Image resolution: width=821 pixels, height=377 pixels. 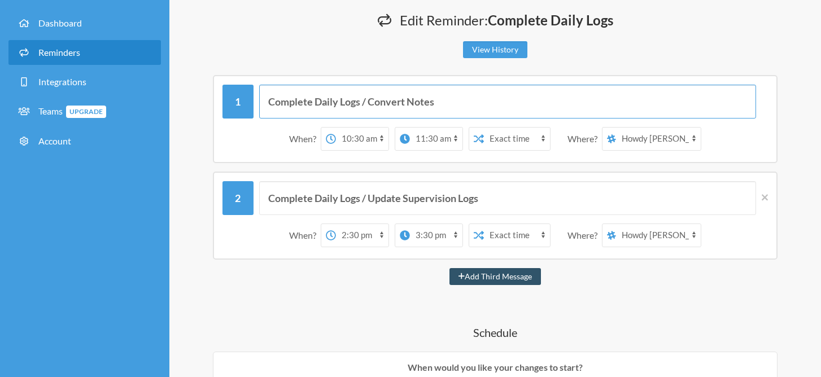 I want to click on span: Reminders, so click(x=59, y=52).